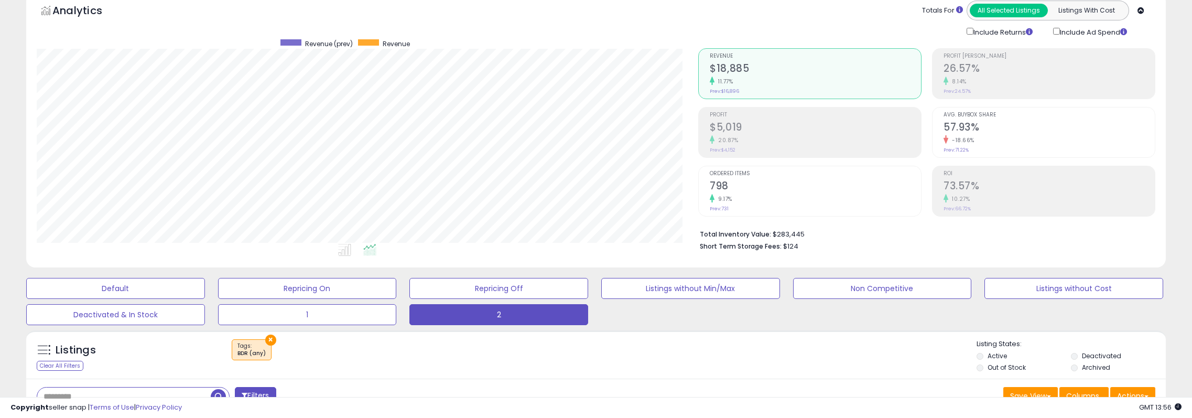 The height and width of the screenshot is (418, 1192). I want to click on button: Listings With Cost, so click(1086, 10).